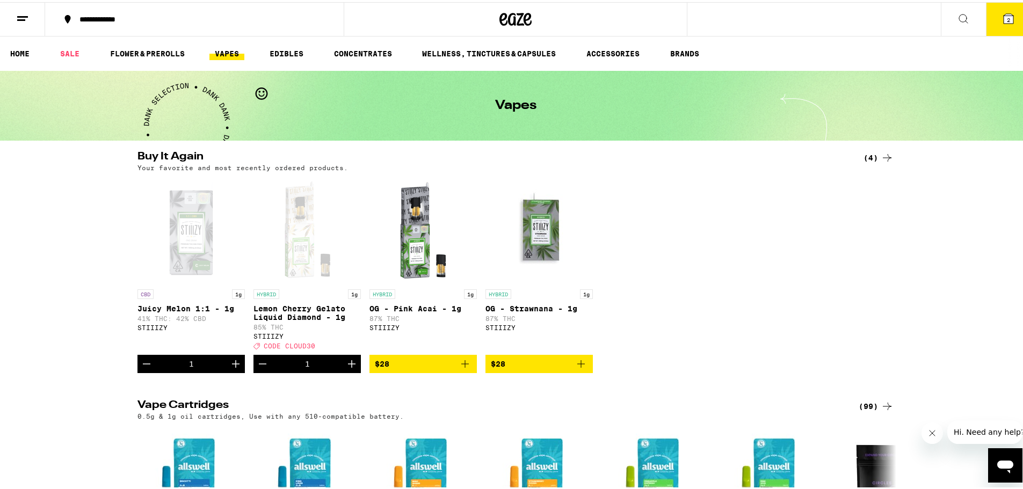 The height and width of the screenshot is (489, 1023). Describe the element at coordinates (191, 264) in the screenshot. I see `a: Open page for Juicy Melon 1:1 - 1g from STIIIZY` at that location.